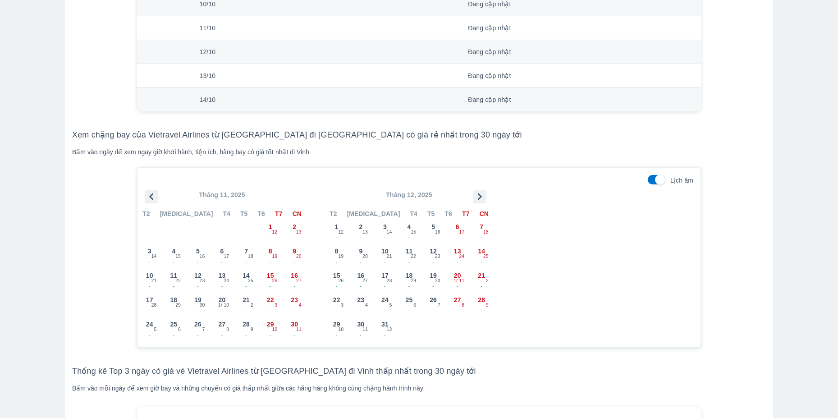 The width and height of the screenshot is (838, 418). Describe the element at coordinates (419, 388) in the screenshot. I see `div: Bấm vào mỗi ngày để xem giờ bay và những chuyến có giá thấp nhất giữa các hãng hàng không cùng ch...` at that location.